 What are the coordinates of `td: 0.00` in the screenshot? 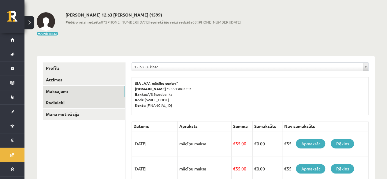 It's located at (267, 144).